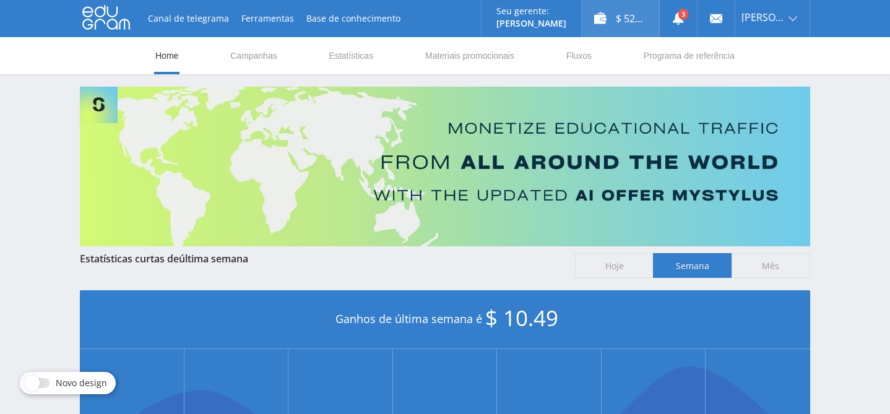 This screenshot has width=890, height=414. I want to click on span: $ 10.49, so click(522, 318).